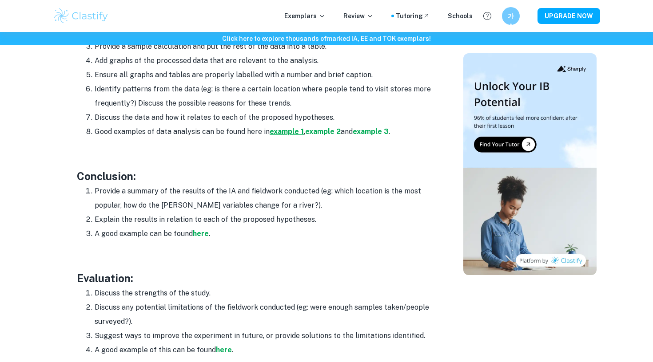 The width and height of the screenshot is (653, 362). Describe the element at coordinates (263, 315) in the screenshot. I see `li: Discuss any potential limitations of the fieldwork conducted (eg: were enough samples taken/peopl...` at that location.